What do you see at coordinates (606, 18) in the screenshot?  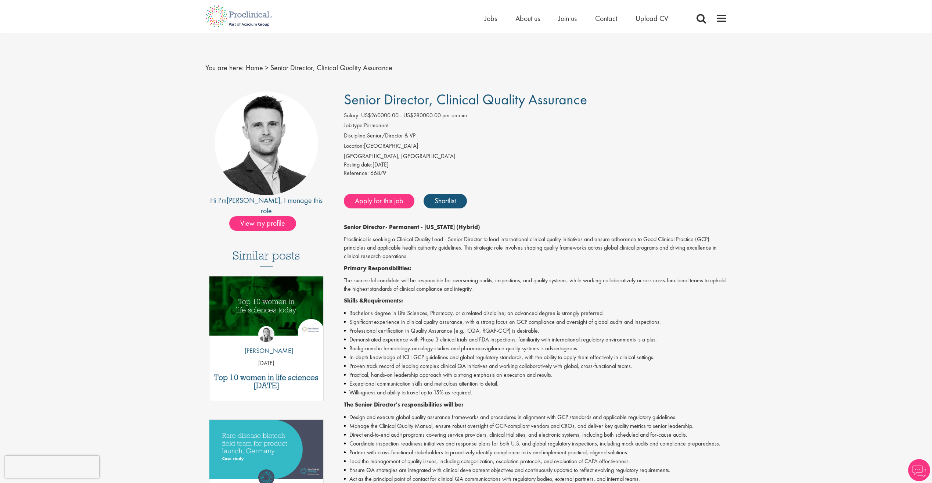 I see `a: Contact` at bounding box center [606, 18].